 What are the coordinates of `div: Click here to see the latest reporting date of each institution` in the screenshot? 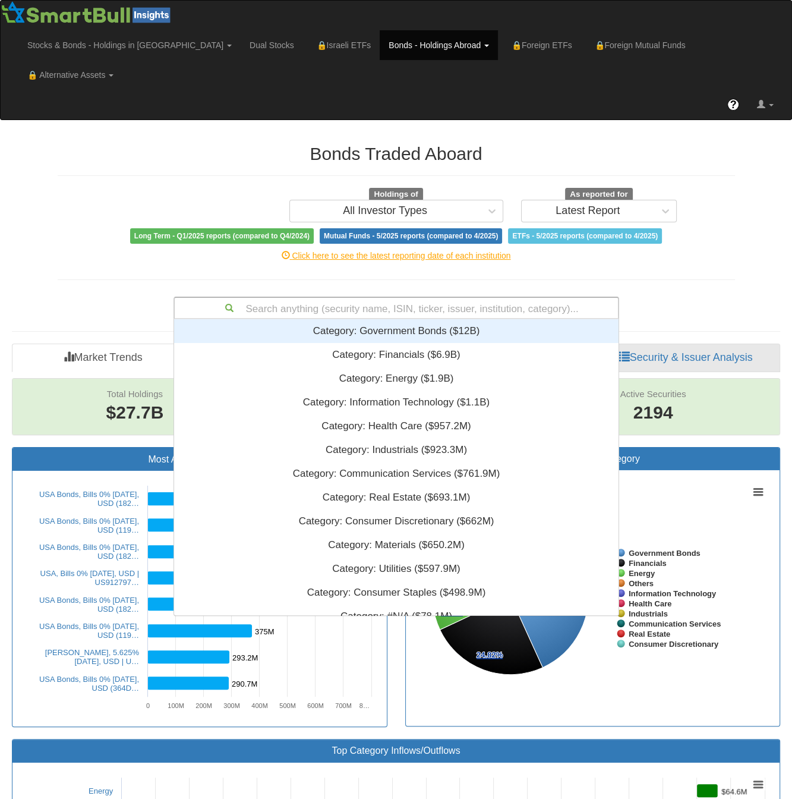 It's located at (396, 256).